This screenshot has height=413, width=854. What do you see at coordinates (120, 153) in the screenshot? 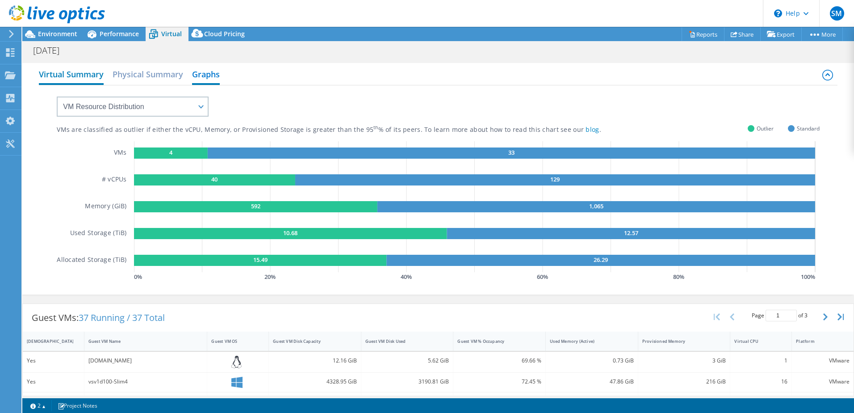
I see `h5: VMs` at bounding box center [120, 153].